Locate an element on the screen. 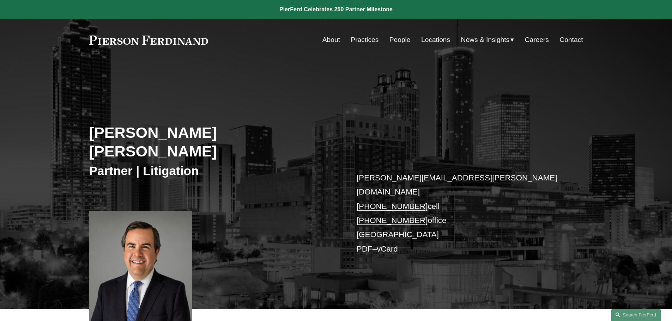  a: Contact is located at coordinates (571, 40).